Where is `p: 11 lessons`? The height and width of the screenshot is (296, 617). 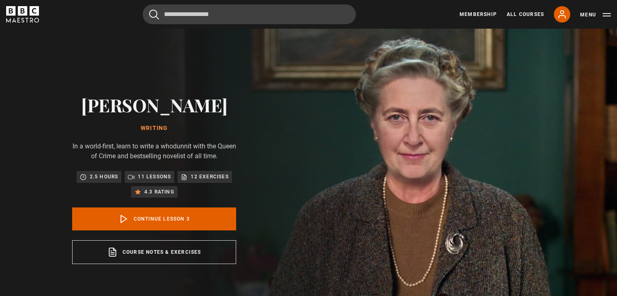
p: 11 lessons is located at coordinates (154, 177).